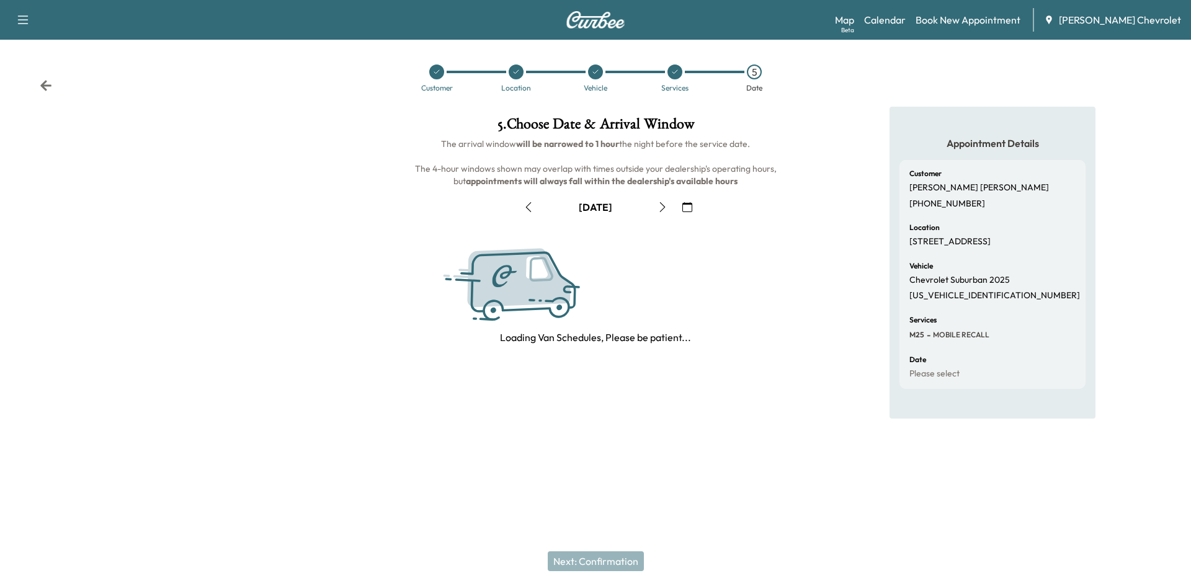 Image resolution: width=1191 pixels, height=586 pixels. What do you see at coordinates (754, 72) in the screenshot?
I see `div: 5` at bounding box center [754, 72].